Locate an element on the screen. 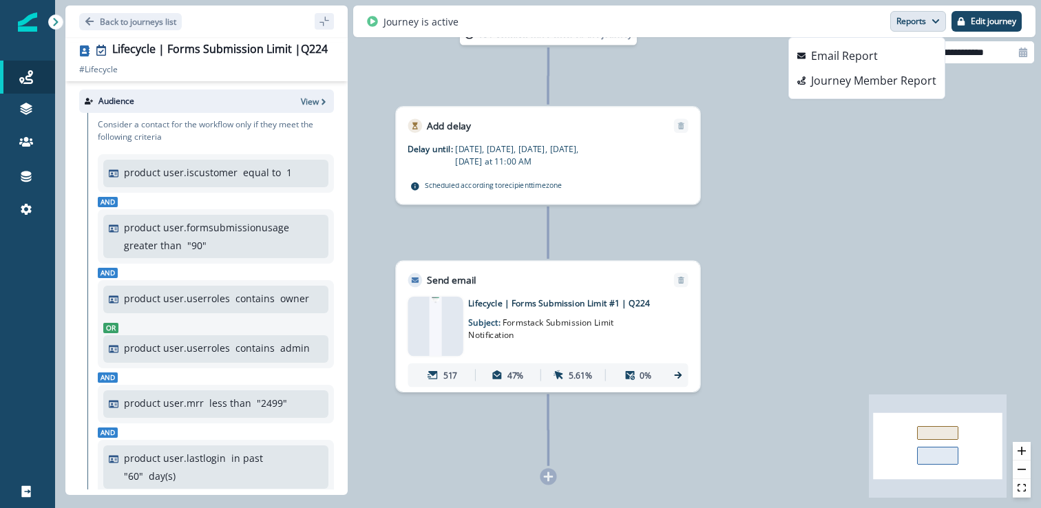 The height and width of the screenshot is (508, 1041). img: email asset unavailable is located at coordinates (436, 326).